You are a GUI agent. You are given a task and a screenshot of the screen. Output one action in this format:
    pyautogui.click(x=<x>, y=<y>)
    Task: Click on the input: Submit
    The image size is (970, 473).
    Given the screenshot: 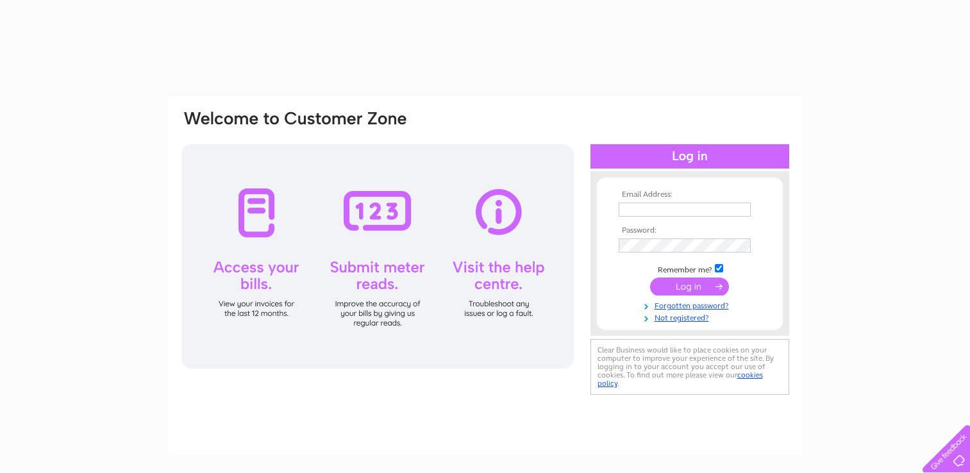 What is the action you would take?
    pyautogui.click(x=689, y=286)
    